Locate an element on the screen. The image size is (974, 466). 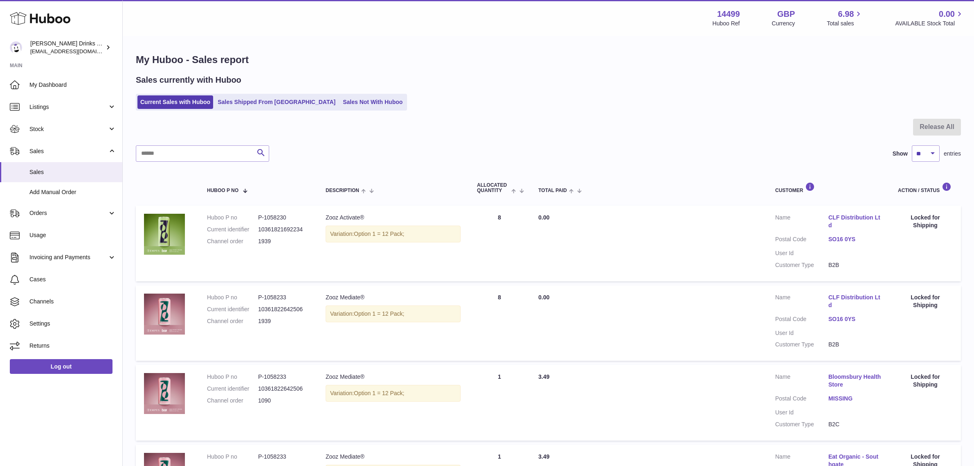
div: Action / Status is located at coordinates (926, 187).